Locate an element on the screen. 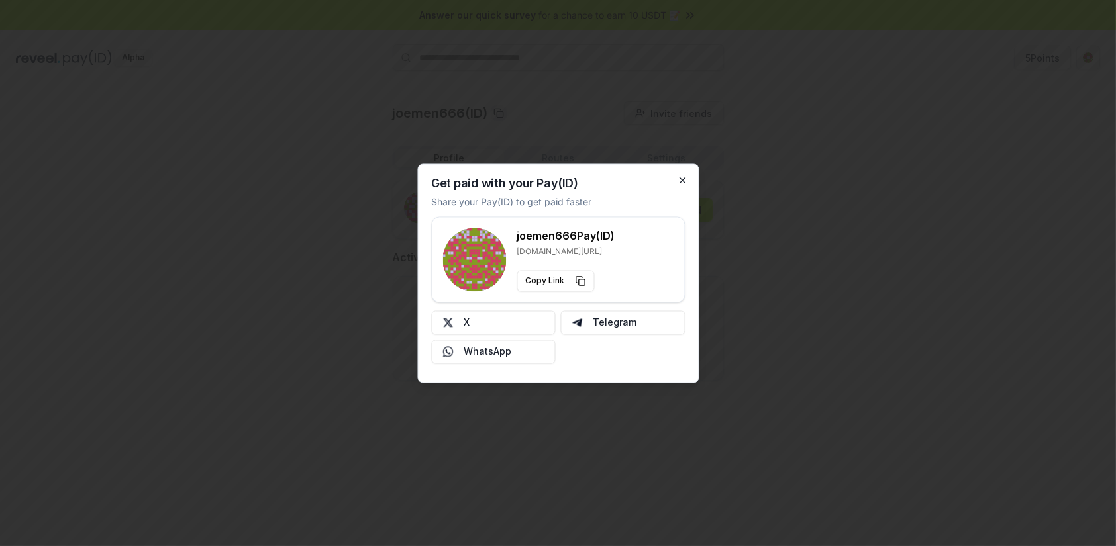 The width and height of the screenshot is (1116, 546). button: Telegram is located at coordinates (623, 322).